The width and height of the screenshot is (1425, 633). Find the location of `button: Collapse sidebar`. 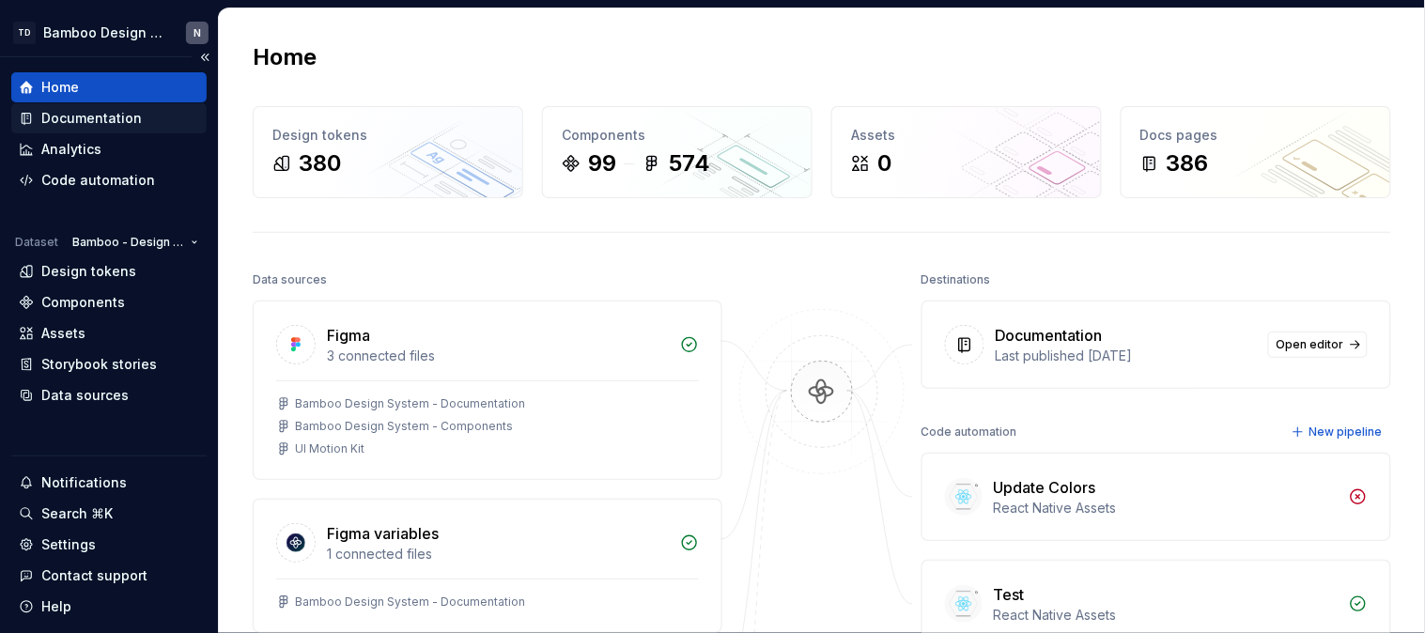

button: Collapse sidebar is located at coordinates (205, 57).